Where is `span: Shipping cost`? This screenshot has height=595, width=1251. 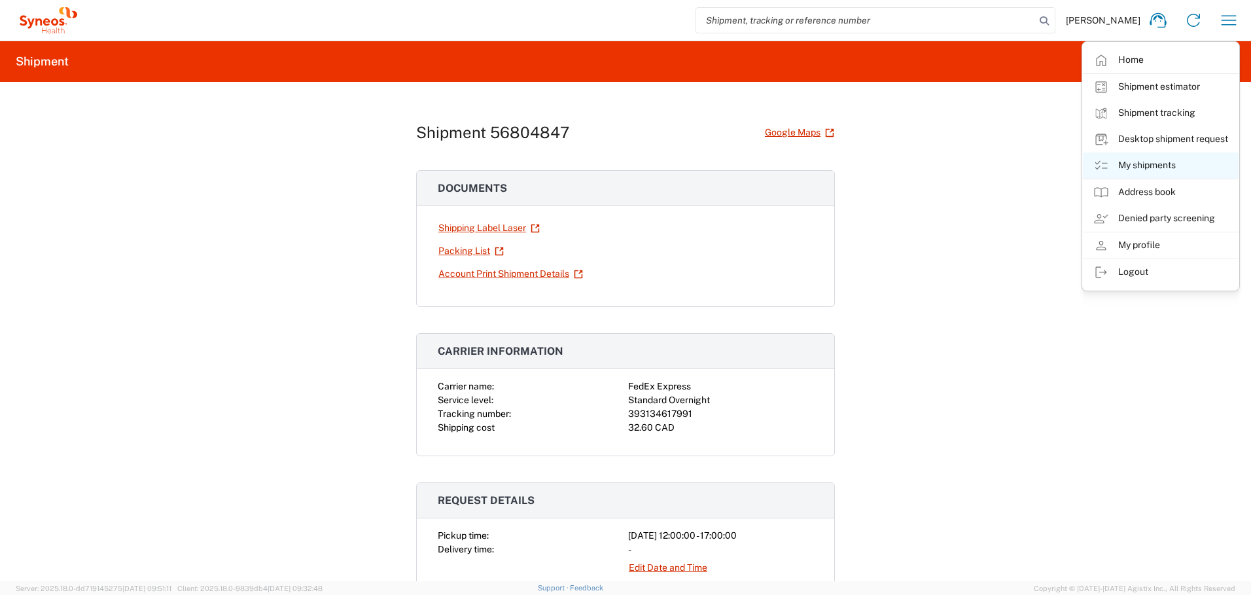
span: Shipping cost is located at coordinates (466, 427).